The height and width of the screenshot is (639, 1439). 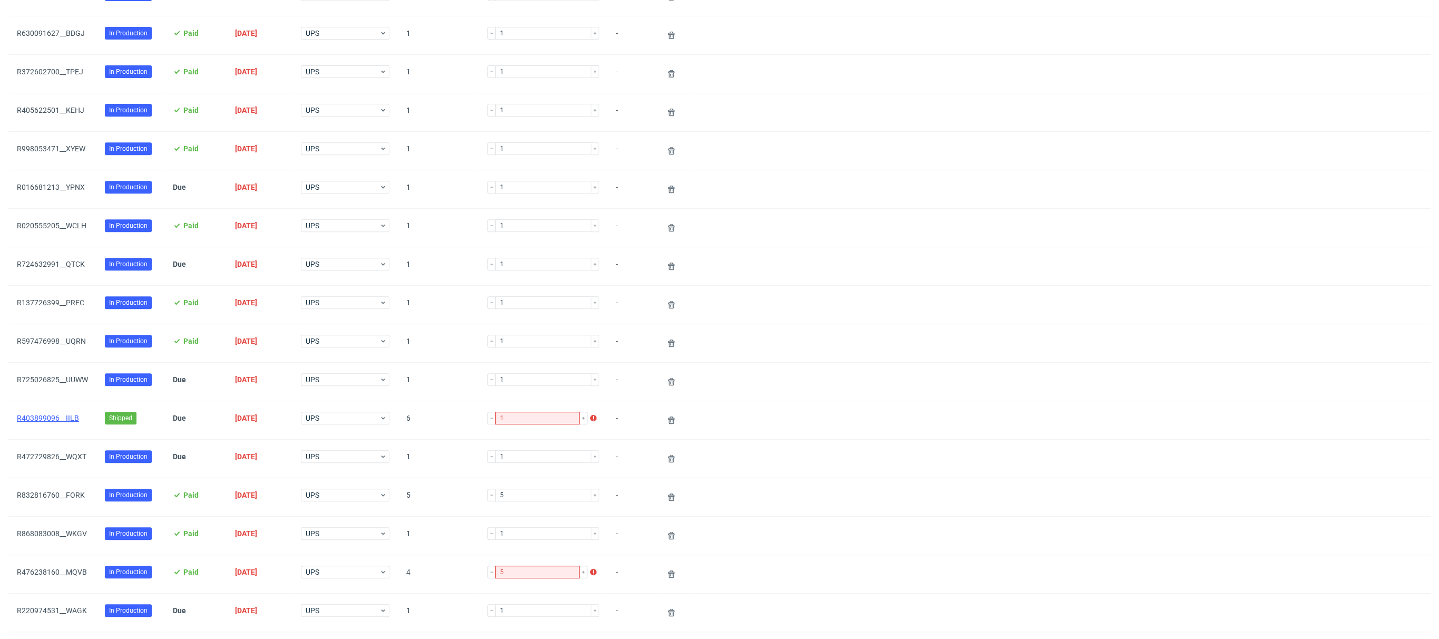 I want to click on span: 5, so click(x=438, y=497).